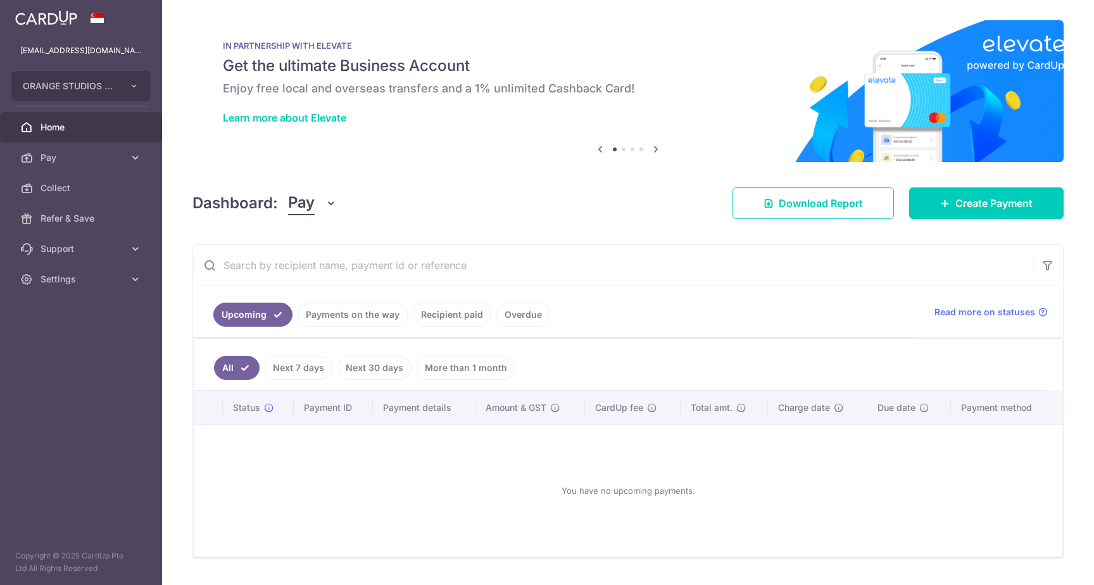 Image resolution: width=1094 pixels, height=585 pixels. Describe the element at coordinates (628, 91) in the screenshot. I see `img: Renovation banner` at that location.